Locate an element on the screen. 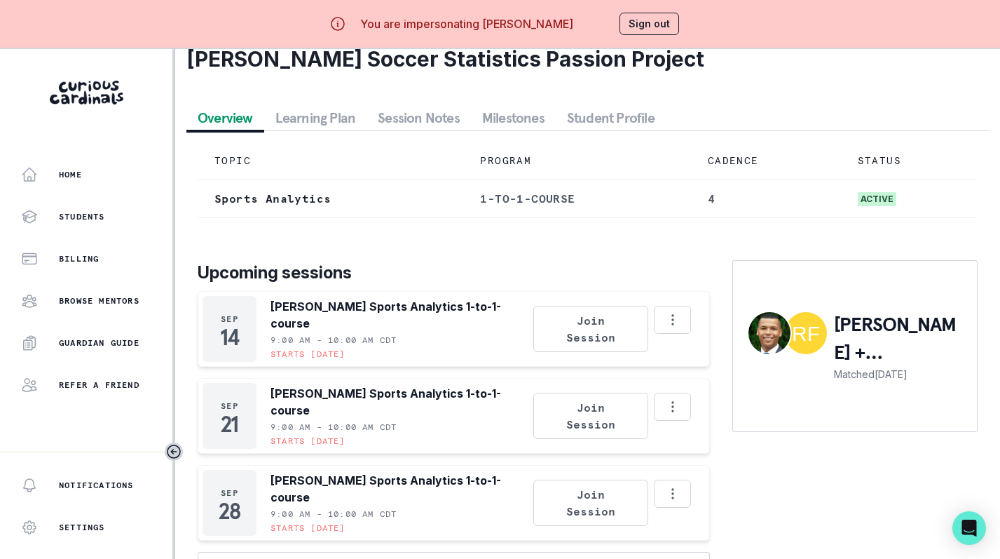 The height and width of the screenshot is (559, 1000). td: Sports Analytics is located at coordinates (330, 198).